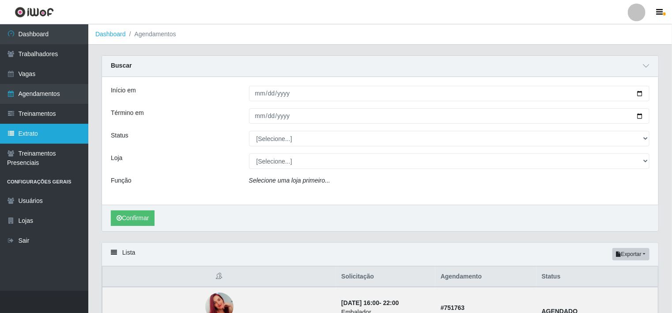  Describe the element at coordinates (120, 135) in the screenshot. I see `label: Status` at that location.